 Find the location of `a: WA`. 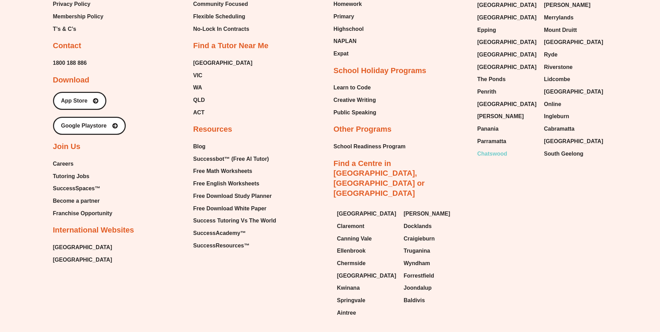

a: WA is located at coordinates (223, 88).